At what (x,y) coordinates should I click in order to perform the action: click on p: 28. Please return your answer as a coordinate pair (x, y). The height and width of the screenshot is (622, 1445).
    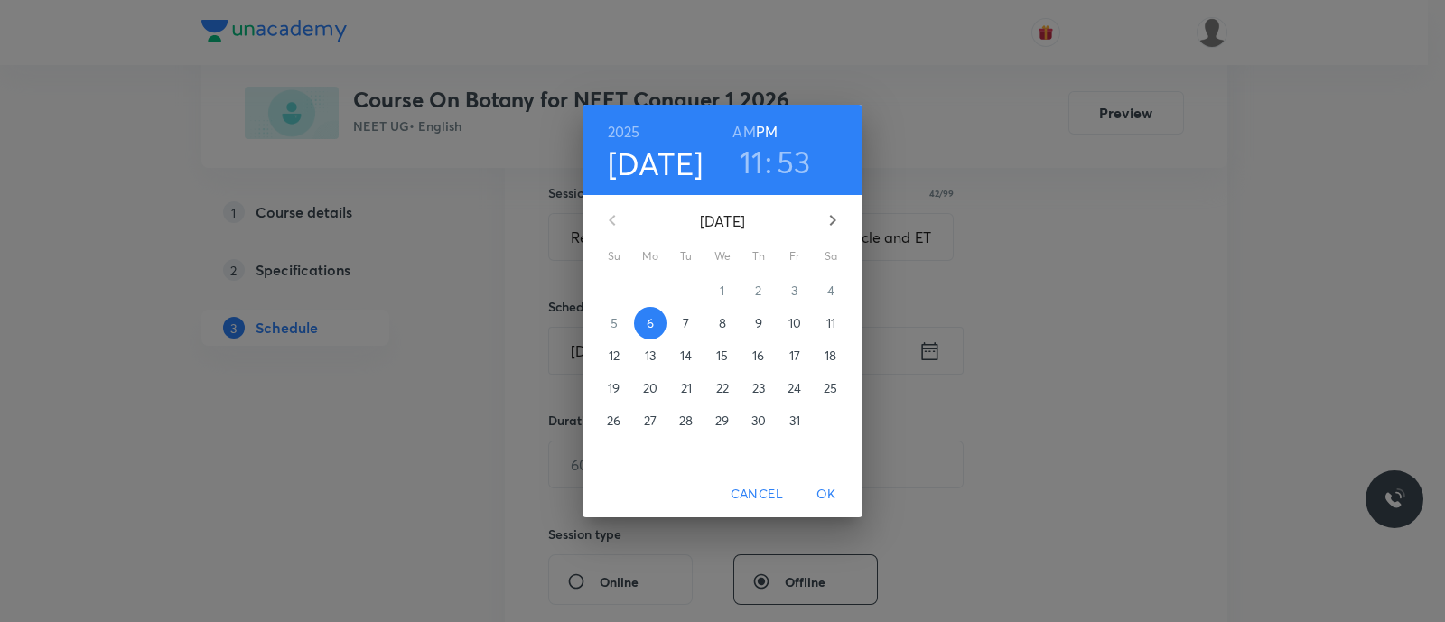
    Looking at the image, I should click on (685, 421).